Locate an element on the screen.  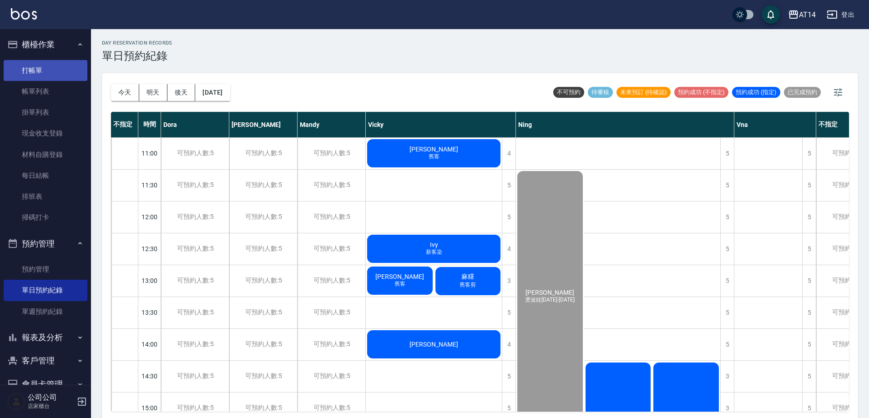
span: 未來預訂 (待確認) is located at coordinates (643, 92).